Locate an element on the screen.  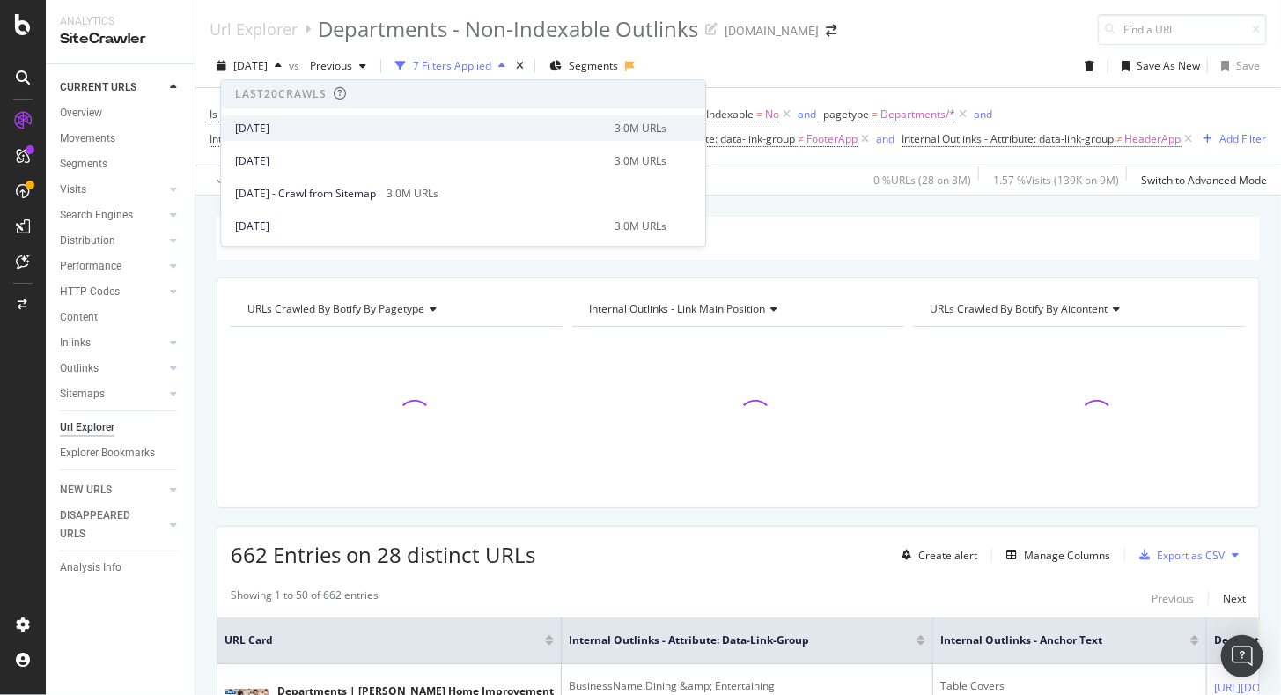
div: DISAPPEARED URLS is located at coordinates (104, 525).